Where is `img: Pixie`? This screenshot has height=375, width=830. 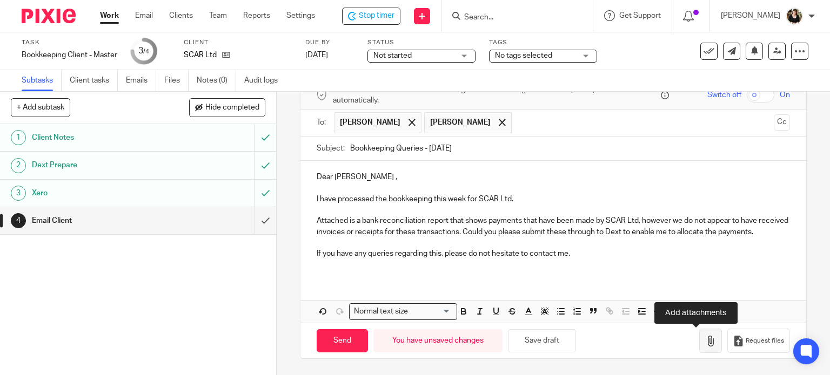
img: Pixie is located at coordinates (49, 16).